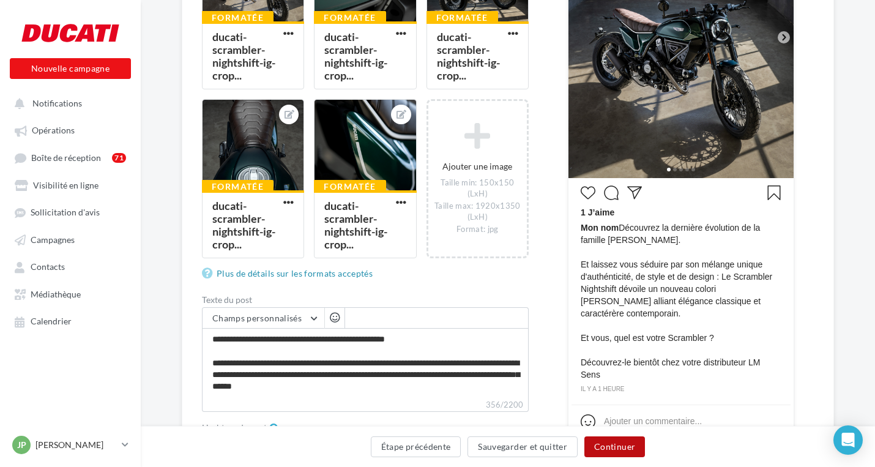 The height and width of the screenshot is (467, 875). I want to click on span: Calendrier, so click(51, 321).